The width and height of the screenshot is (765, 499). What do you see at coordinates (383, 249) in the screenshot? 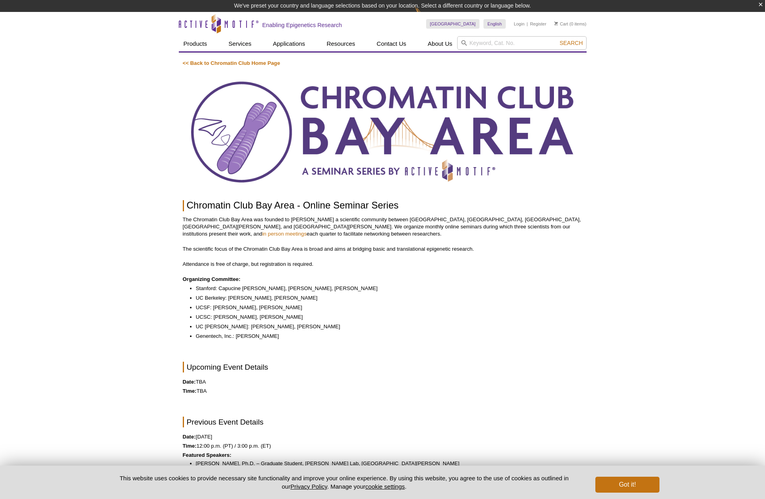
I see `p: The scientific focus of the Chromatin Club Bay Area is broad and aims at bridging basic and trans...` at bounding box center [383, 249].